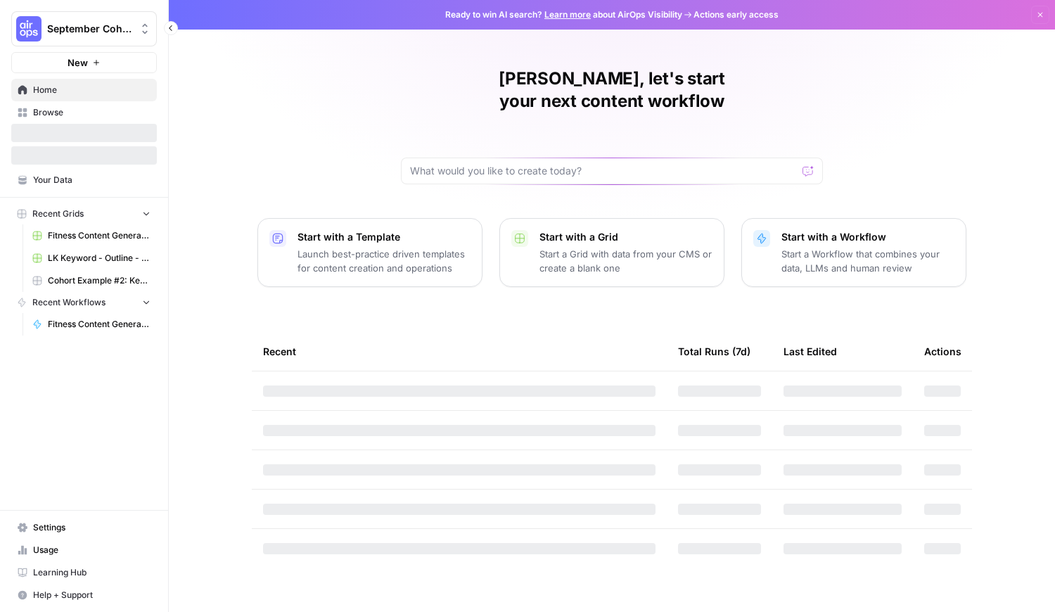  I want to click on a: Learn more, so click(567, 14).